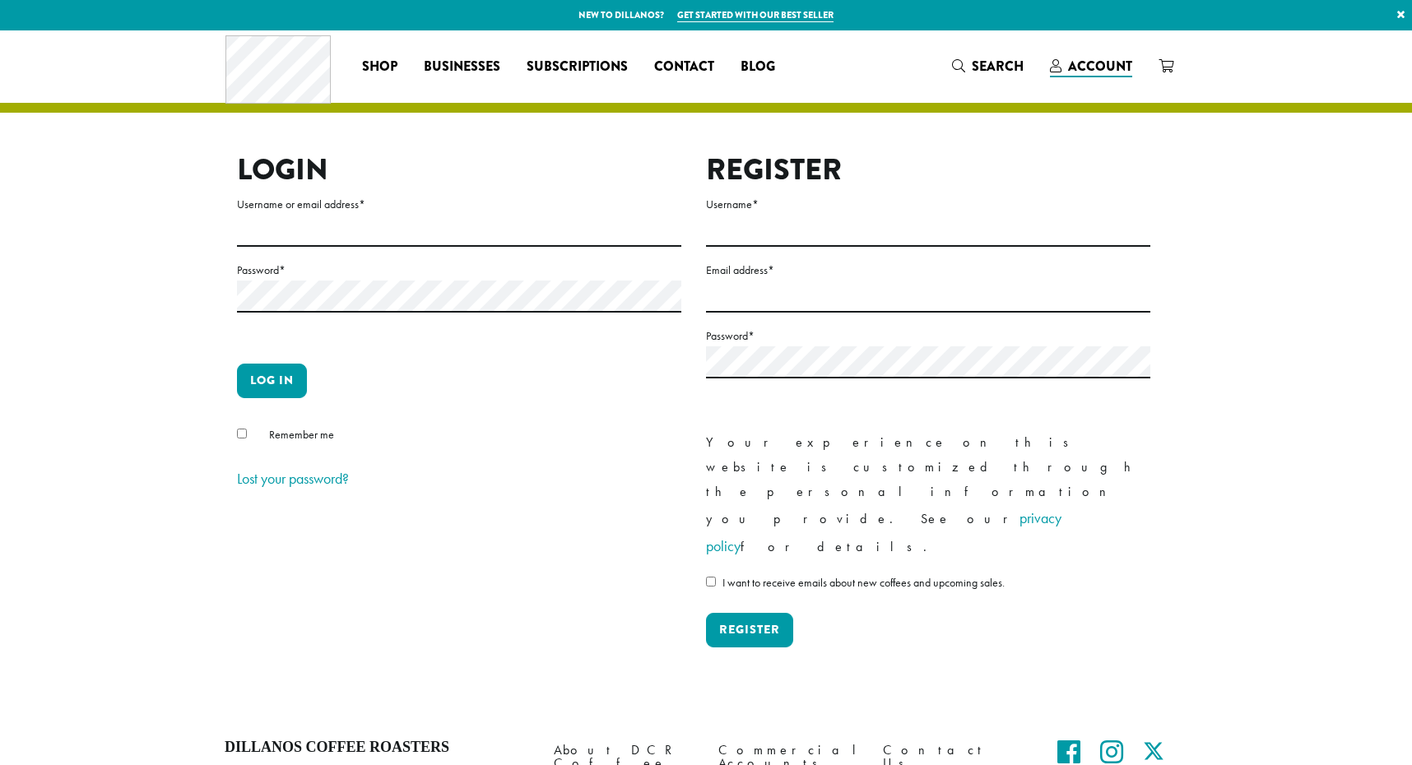 This screenshot has width=1412, height=765. I want to click on input: I want to receive emails about new coffees and upcoming sales., so click(711, 582).